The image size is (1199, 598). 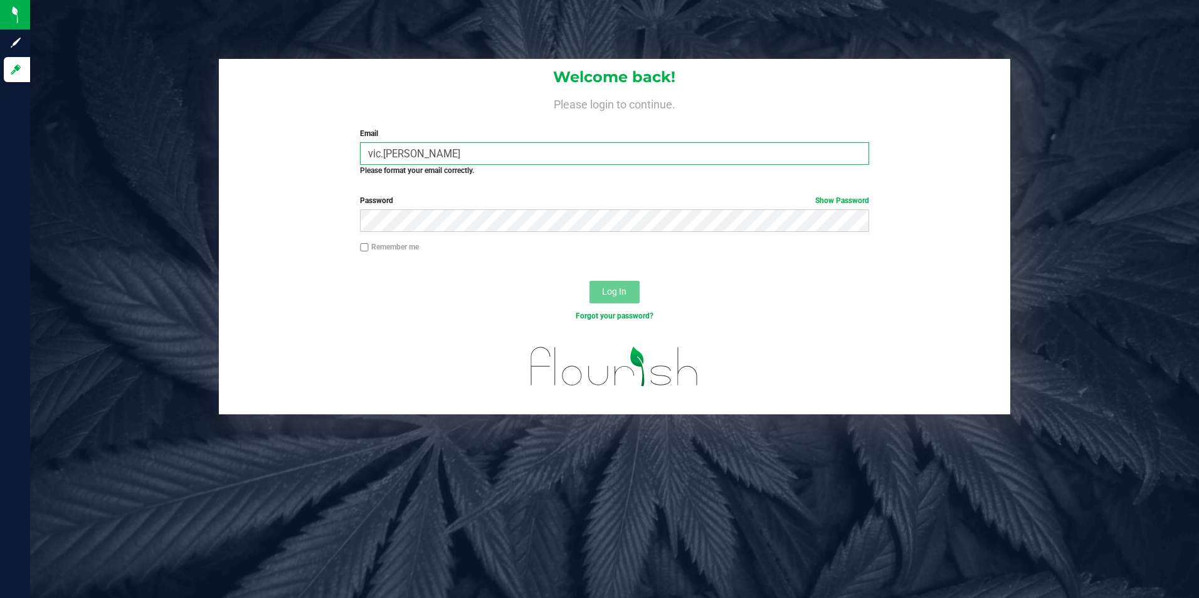 I want to click on a: Forgot your password?, so click(x=614, y=316).